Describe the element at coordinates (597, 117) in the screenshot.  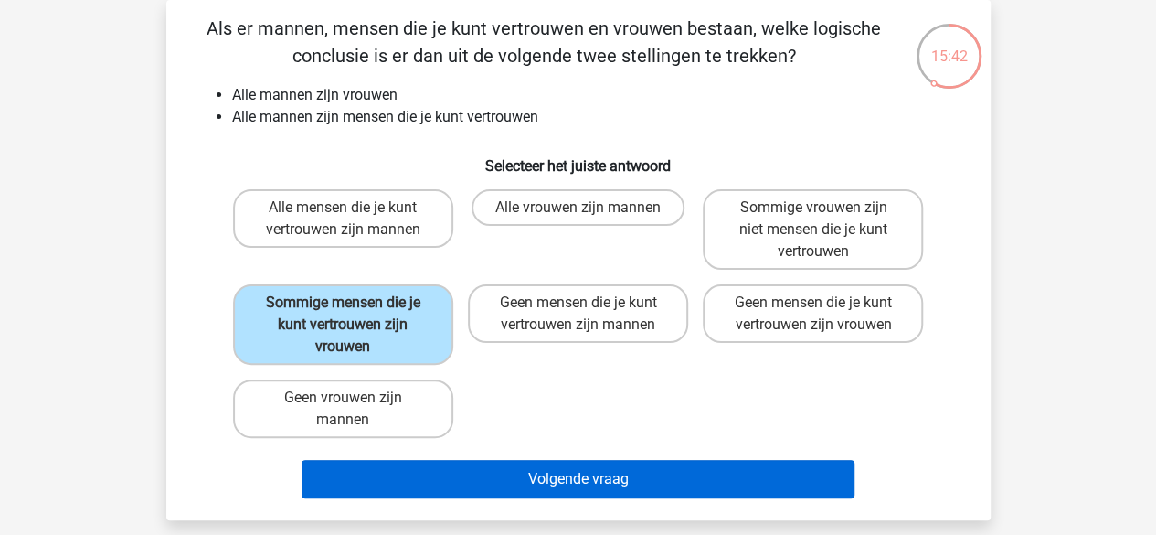
I see `li: Alle mannen zijn mensen die je kunt vertrouwen` at that location.